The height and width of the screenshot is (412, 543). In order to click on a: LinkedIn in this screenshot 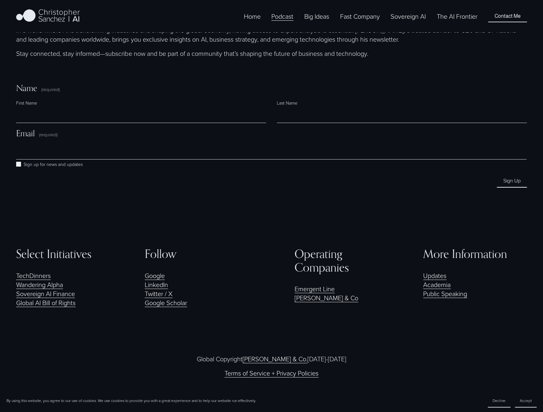, I will do `click(156, 284)`.